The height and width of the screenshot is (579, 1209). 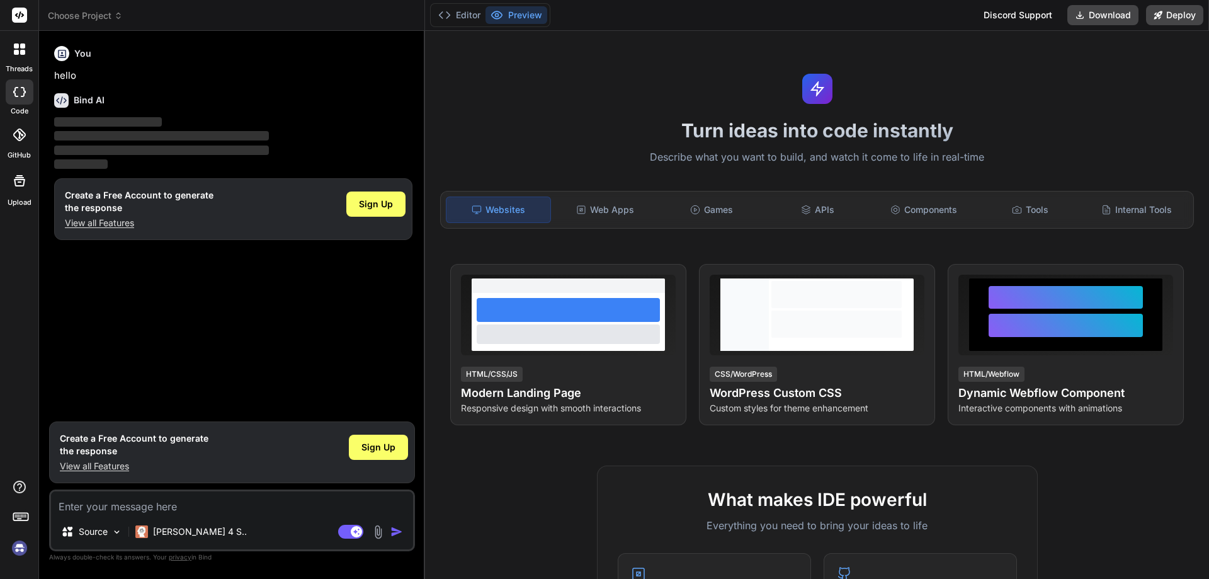 I want to click on img: icon, so click(x=397, y=532).